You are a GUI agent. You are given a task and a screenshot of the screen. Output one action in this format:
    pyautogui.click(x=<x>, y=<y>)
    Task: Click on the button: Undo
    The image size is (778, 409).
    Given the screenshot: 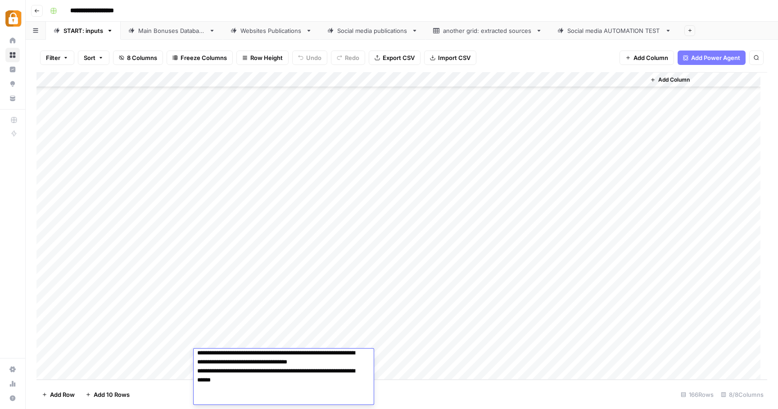 What is the action you would take?
    pyautogui.click(x=310, y=58)
    